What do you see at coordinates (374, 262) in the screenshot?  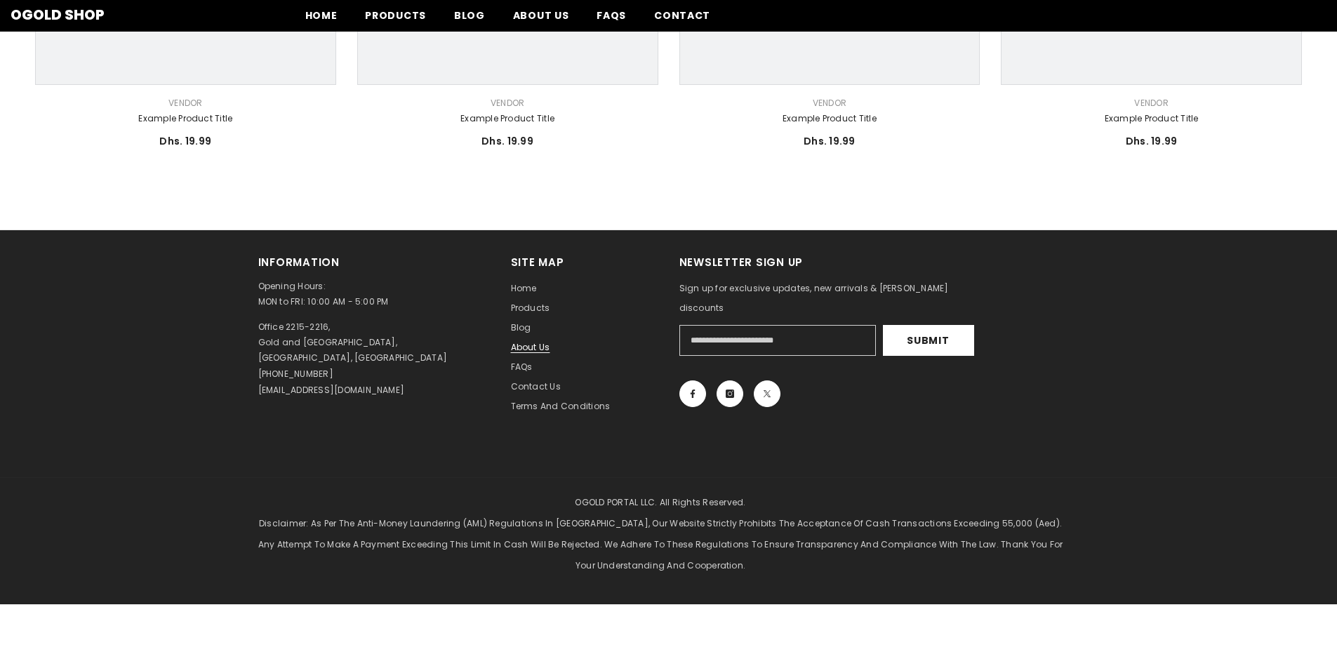 I see `h2: Information` at bounding box center [374, 262].